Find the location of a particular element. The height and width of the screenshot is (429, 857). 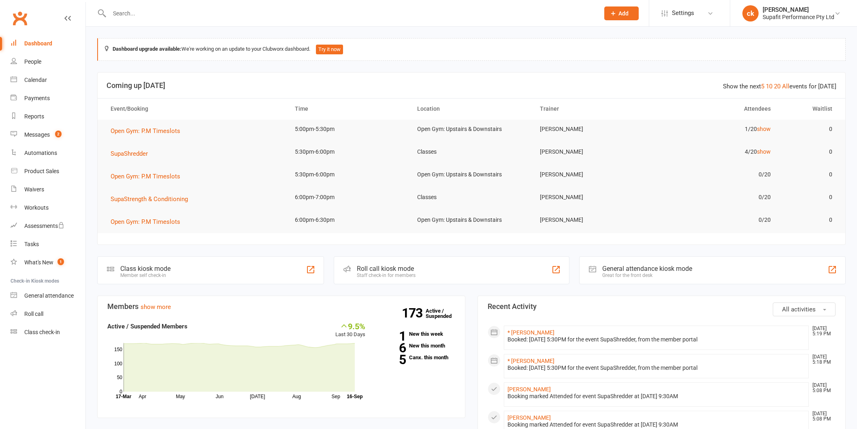

div: Waivers is located at coordinates (34, 189).